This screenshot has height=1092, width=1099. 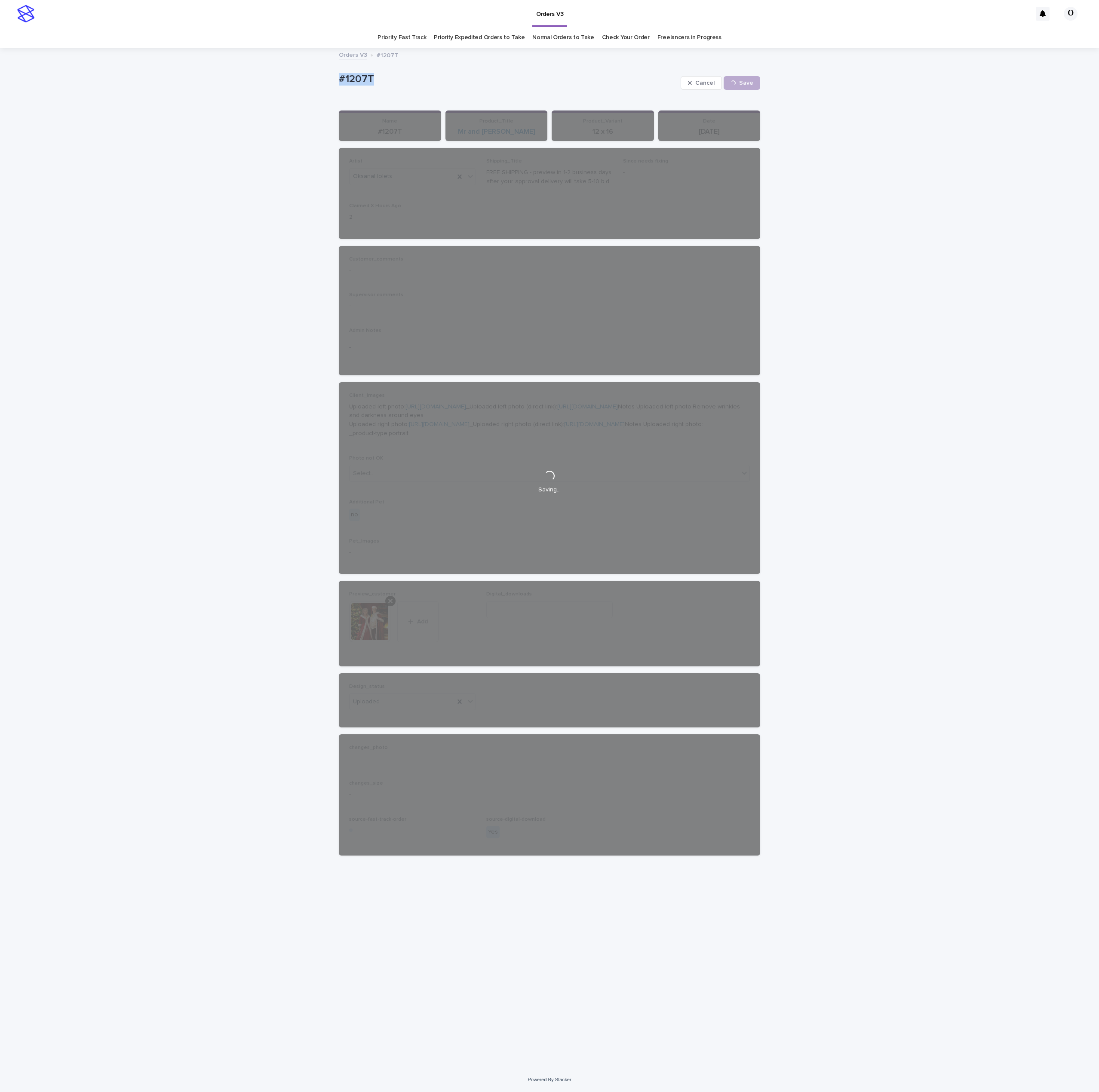 What do you see at coordinates (26, 14) in the screenshot?
I see `img: stacker-logo-s-only.png` at bounding box center [26, 14].